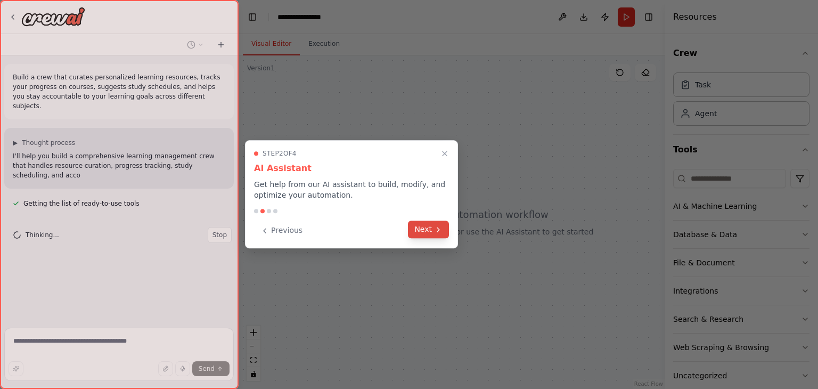 This screenshot has width=818, height=389. I want to click on button: Close walkthrough, so click(445, 153).